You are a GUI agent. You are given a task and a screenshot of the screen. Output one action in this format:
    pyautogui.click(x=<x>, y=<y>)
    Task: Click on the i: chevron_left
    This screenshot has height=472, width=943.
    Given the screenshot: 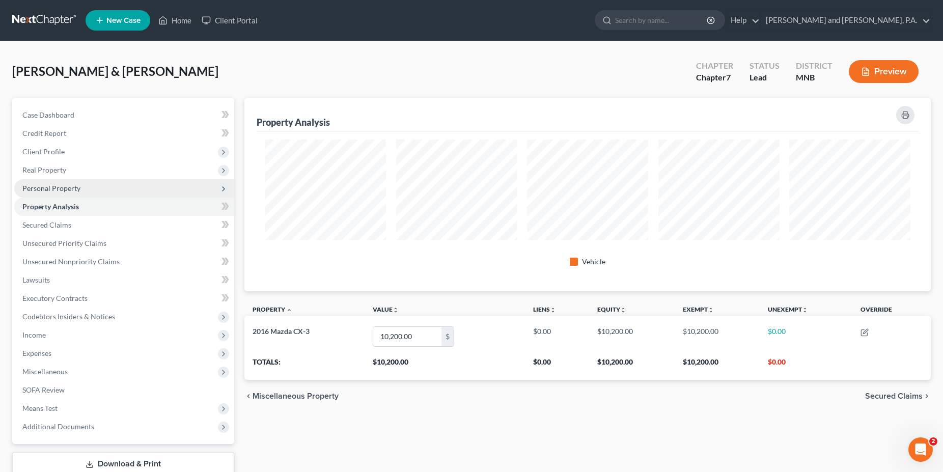 What is the action you would take?
    pyautogui.click(x=249, y=396)
    